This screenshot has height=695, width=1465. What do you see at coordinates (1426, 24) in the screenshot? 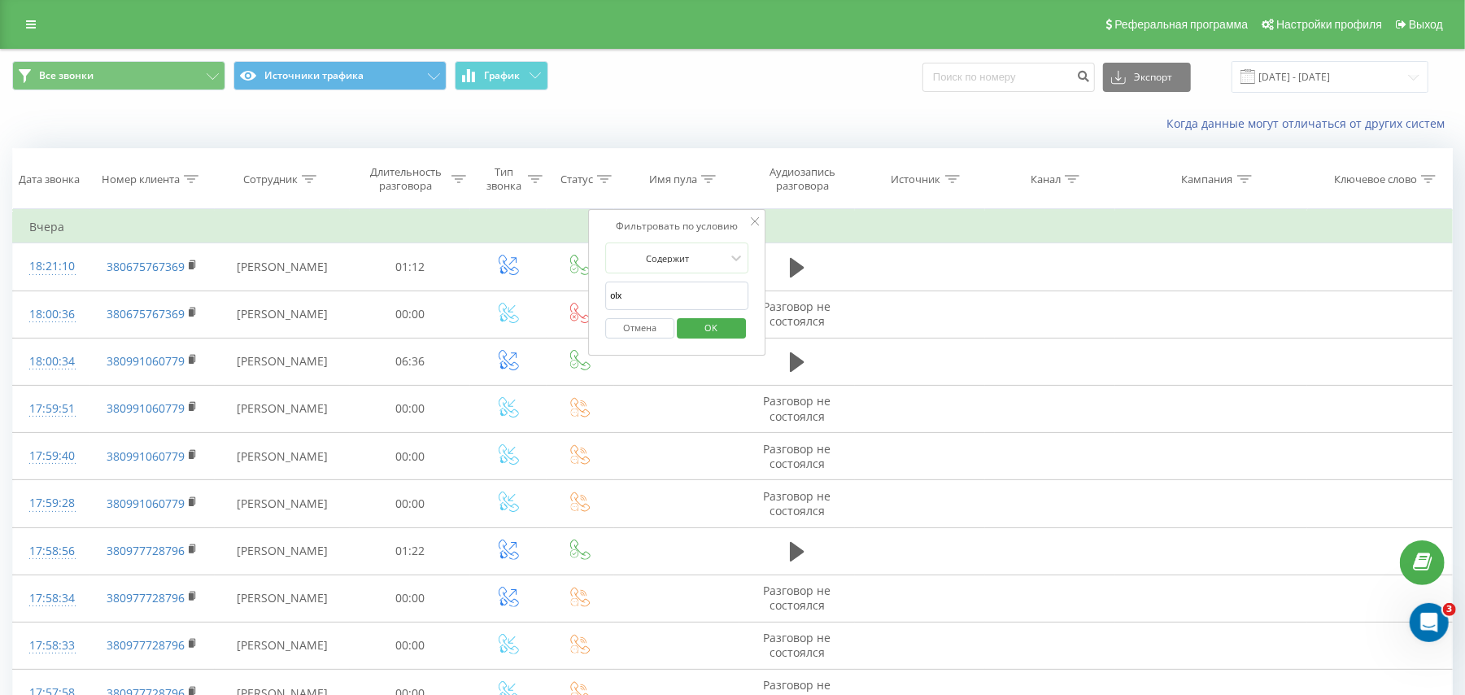
I see `span: Выход` at bounding box center [1426, 24].